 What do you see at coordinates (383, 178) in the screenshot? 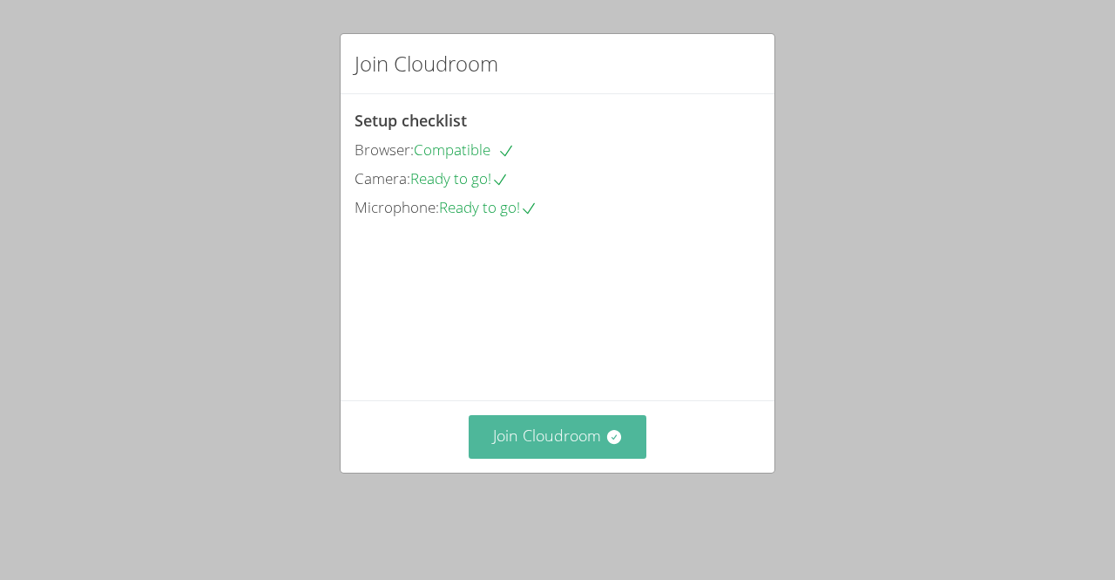
I see `span: Camera:` at bounding box center [383, 178].